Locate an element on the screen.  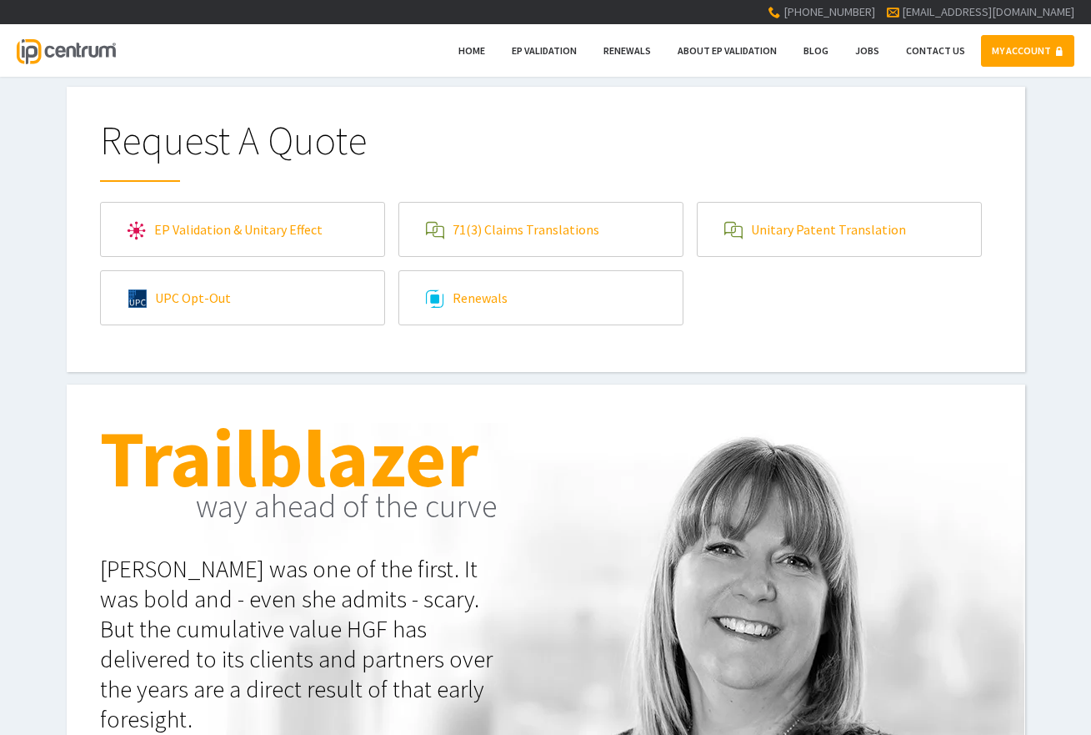
a: Blog is located at coordinates (816, 51).